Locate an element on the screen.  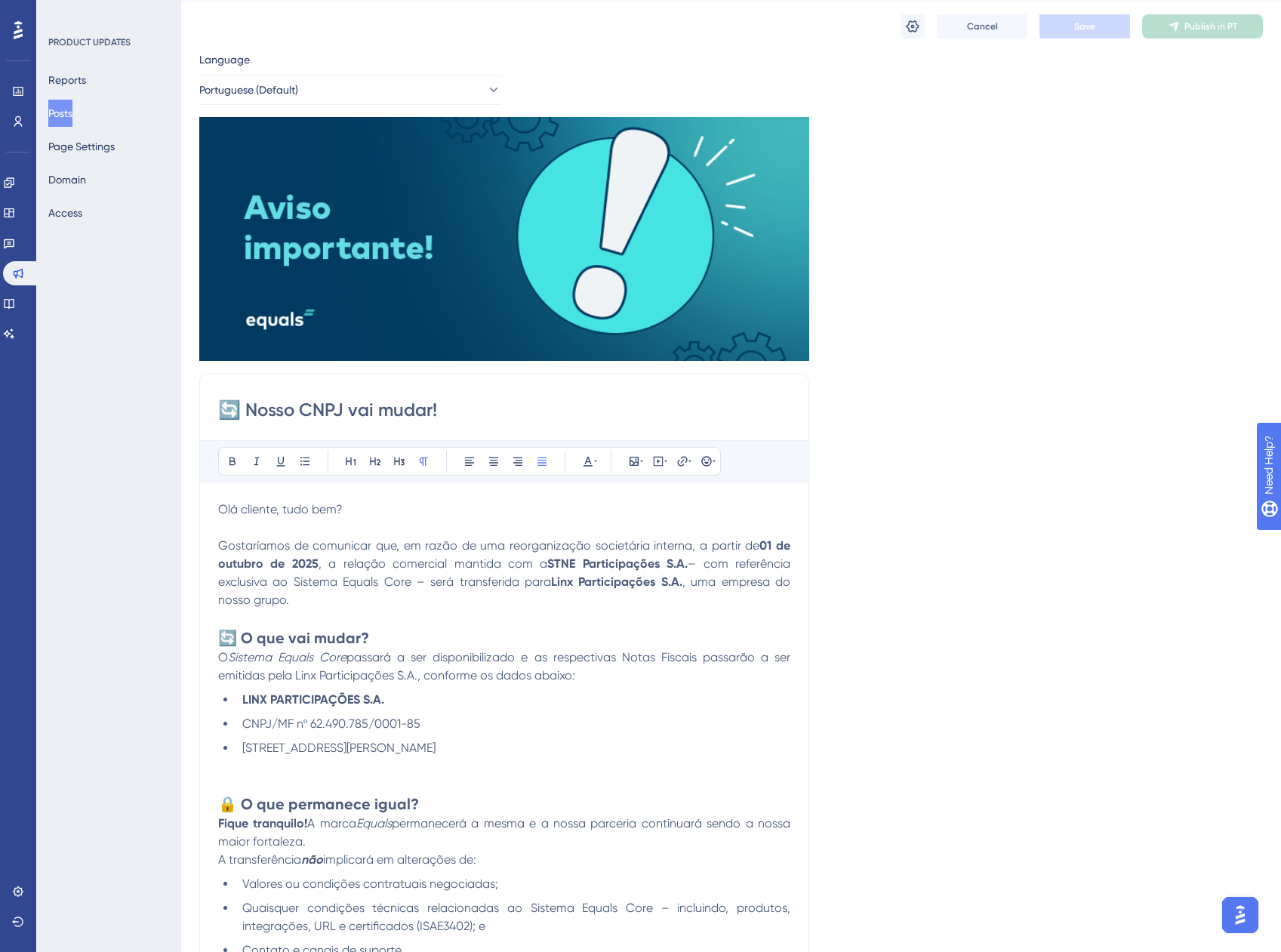
button: Save is located at coordinates (1084, 27).